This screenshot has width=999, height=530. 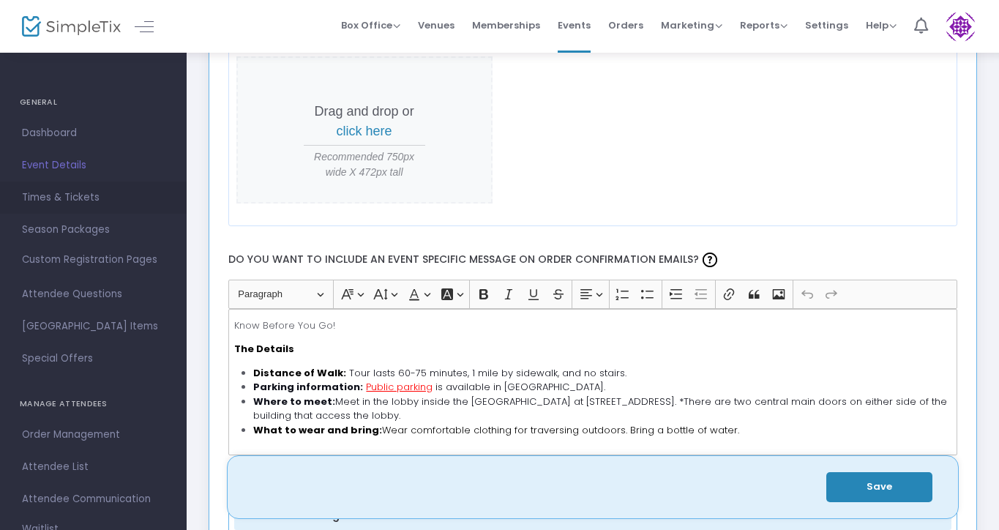 I want to click on span: Event Details, so click(x=93, y=165).